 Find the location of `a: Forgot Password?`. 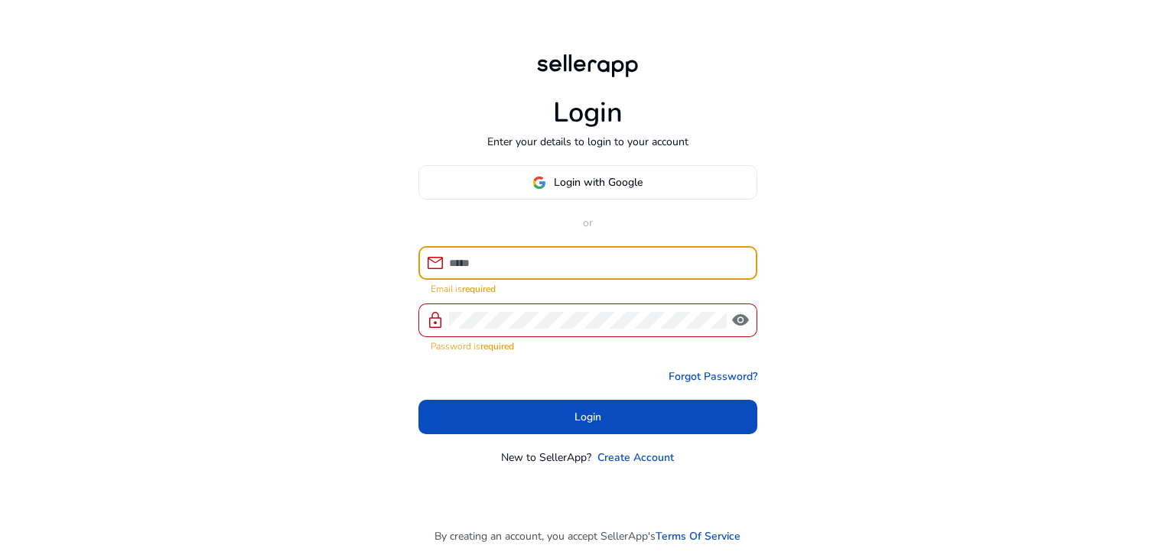

a: Forgot Password? is located at coordinates (713, 376).